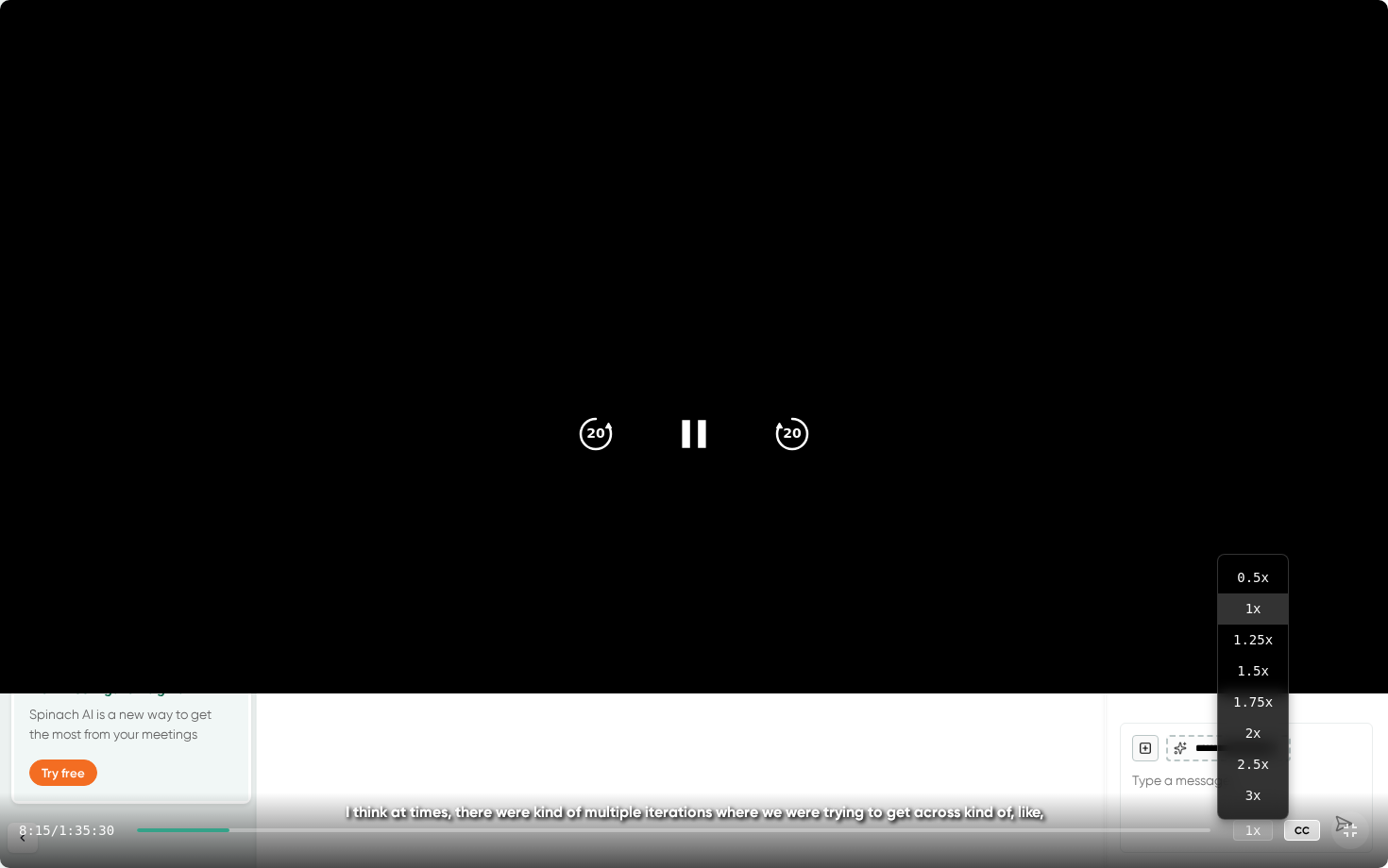 This screenshot has height=868, width=1388. I want to click on li: 0.5 x, so click(1253, 578).